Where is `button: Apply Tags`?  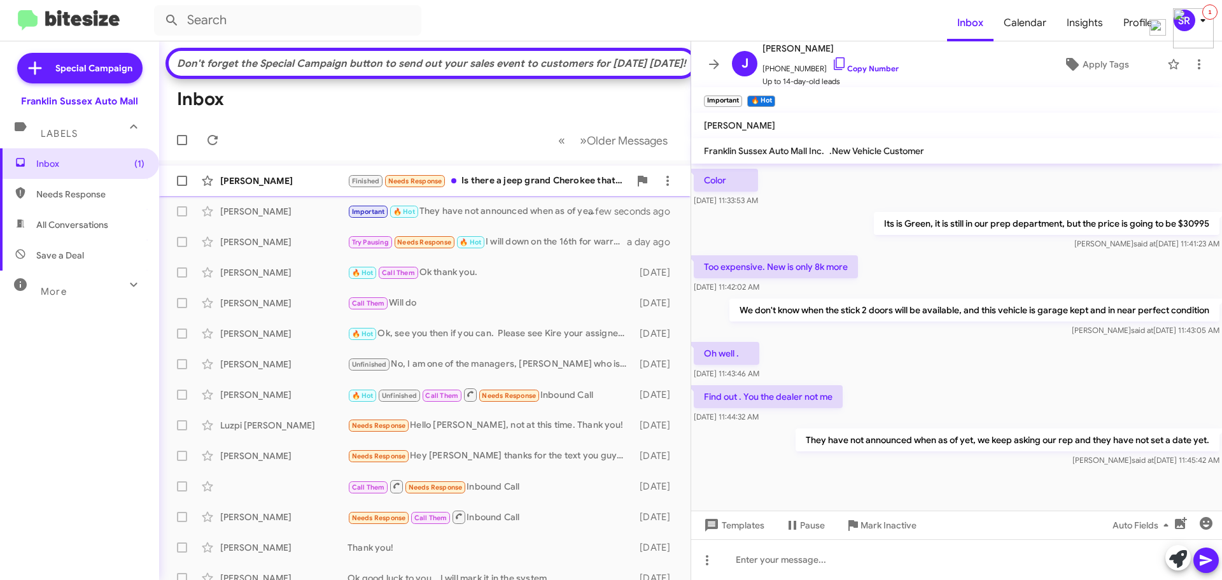
button: Apply Tags is located at coordinates (1095, 64).